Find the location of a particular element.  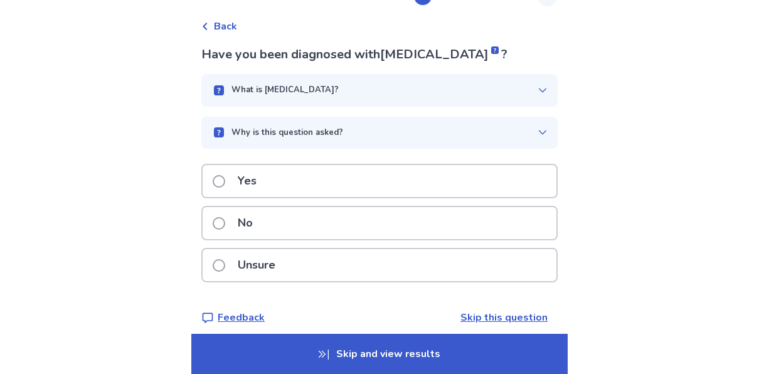

p: Unsure is located at coordinates (257, 265).